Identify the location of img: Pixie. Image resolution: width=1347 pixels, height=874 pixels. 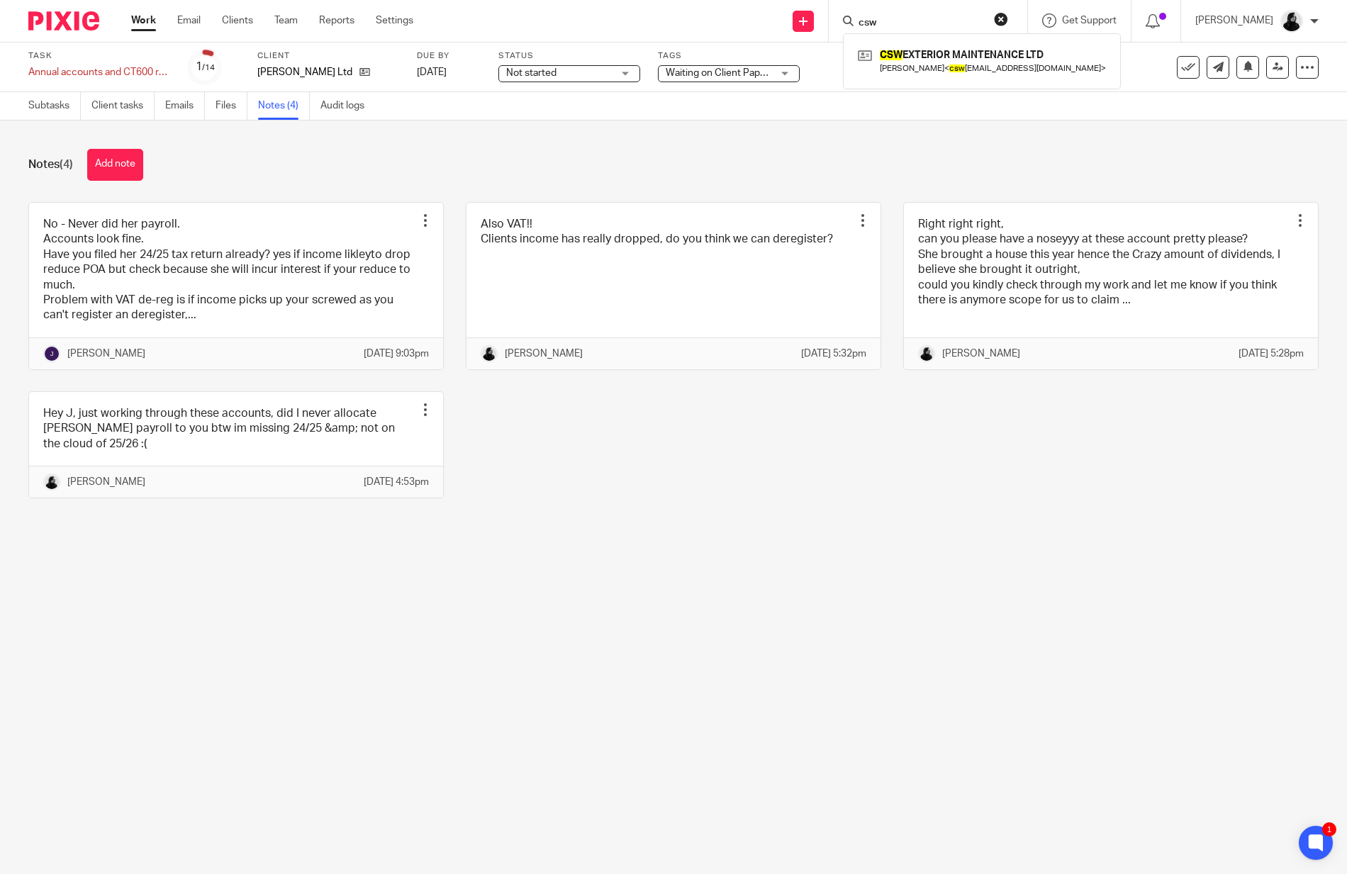
(64, 21).